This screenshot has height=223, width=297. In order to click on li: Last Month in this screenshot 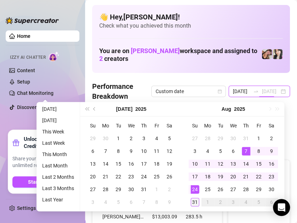, I will do `click(58, 166)`.